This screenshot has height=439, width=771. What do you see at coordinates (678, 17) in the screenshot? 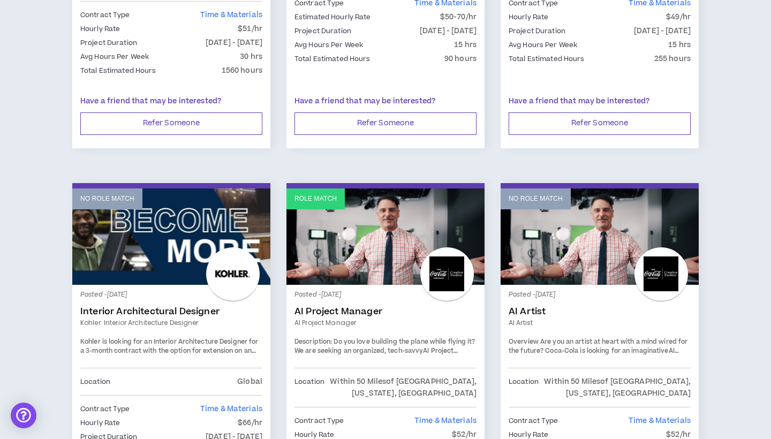
I see `p: $49/hr` at bounding box center [678, 17].